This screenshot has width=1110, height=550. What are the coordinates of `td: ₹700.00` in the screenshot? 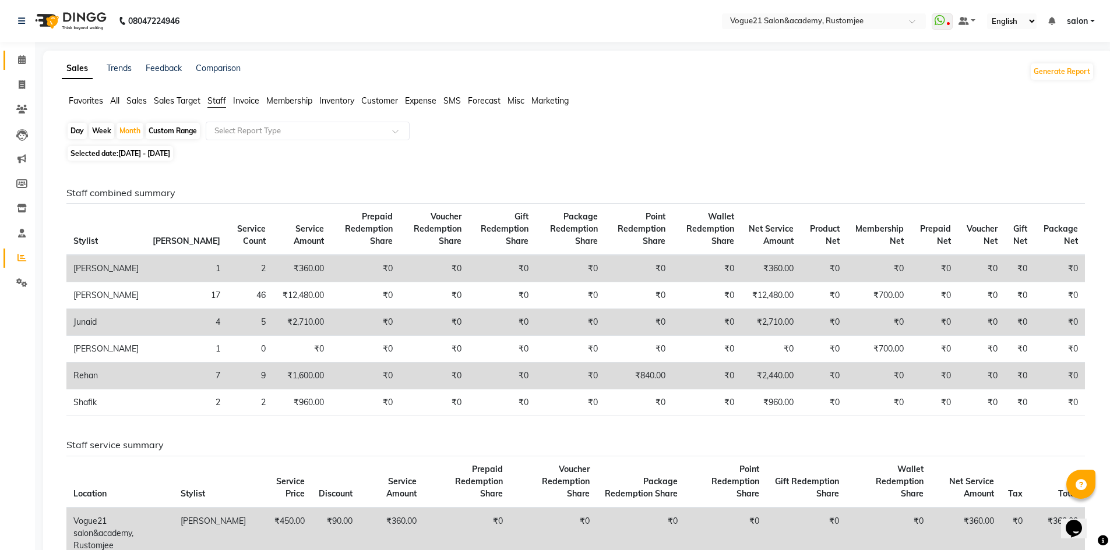 It's located at (878, 349).